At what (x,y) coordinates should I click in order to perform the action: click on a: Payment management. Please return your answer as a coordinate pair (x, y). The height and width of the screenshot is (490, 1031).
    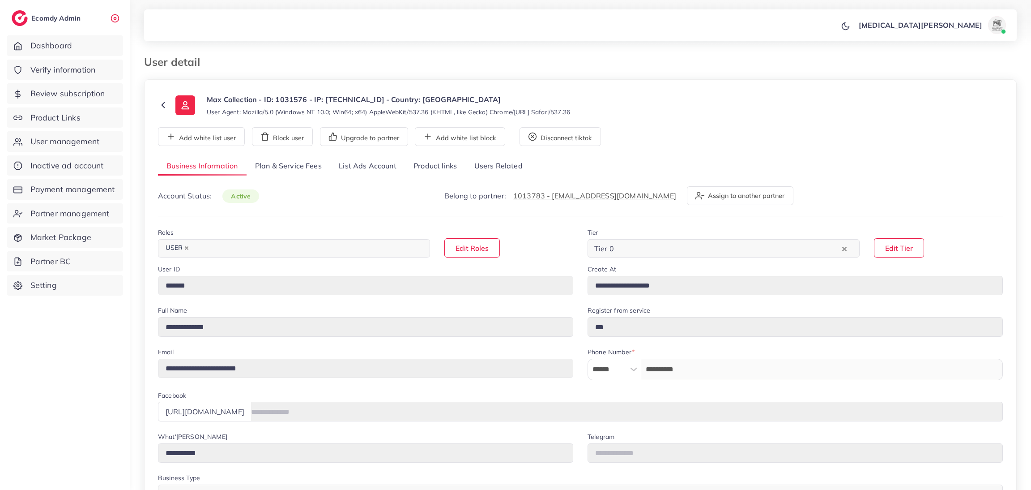
    Looking at the image, I should click on (65, 189).